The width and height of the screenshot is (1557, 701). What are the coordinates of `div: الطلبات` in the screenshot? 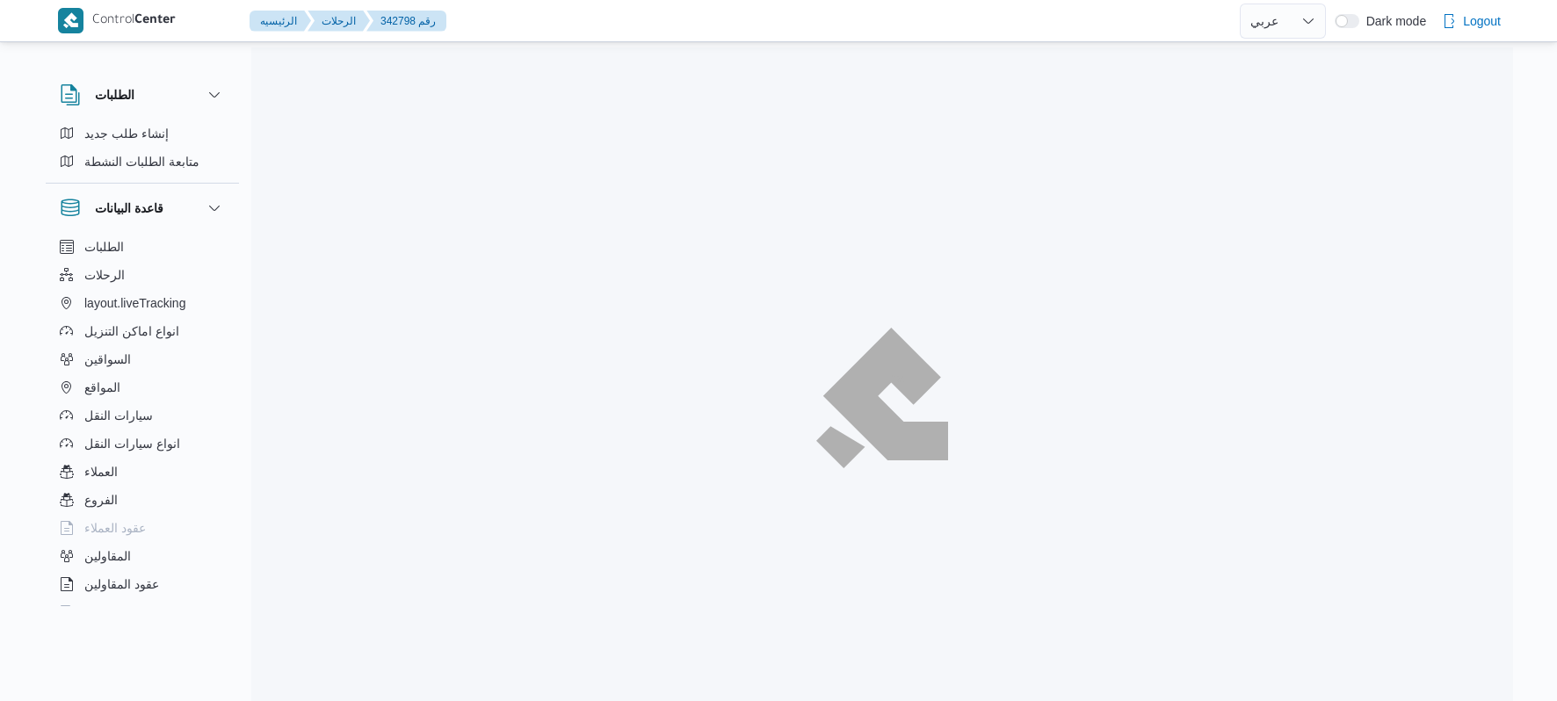 It's located at (142, 151).